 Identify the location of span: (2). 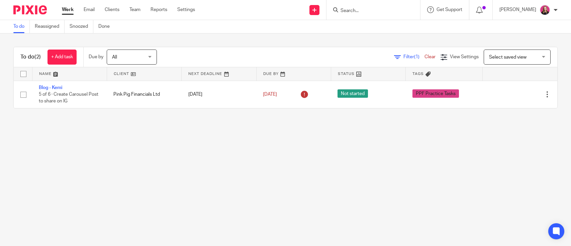
(37, 57).